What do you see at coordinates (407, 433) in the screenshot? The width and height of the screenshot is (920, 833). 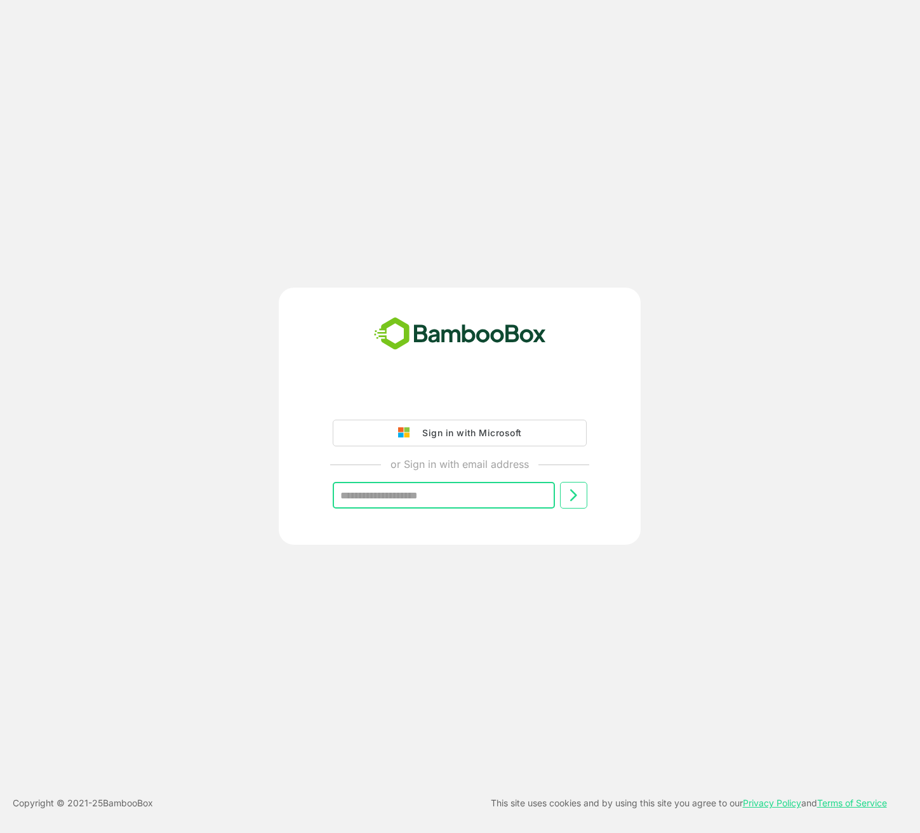 I see `img: google` at bounding box center [407, 433].